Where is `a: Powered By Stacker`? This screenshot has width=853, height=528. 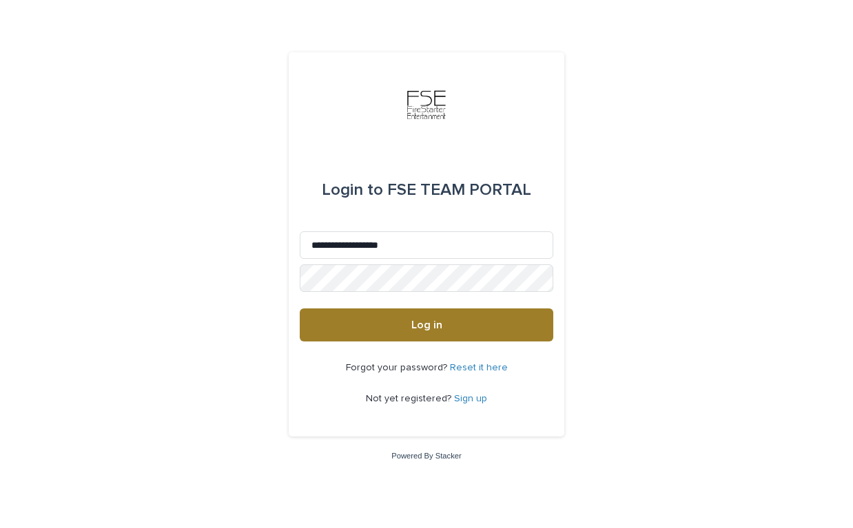
a: Powered By Stacker is located at coordinates (426, 456).